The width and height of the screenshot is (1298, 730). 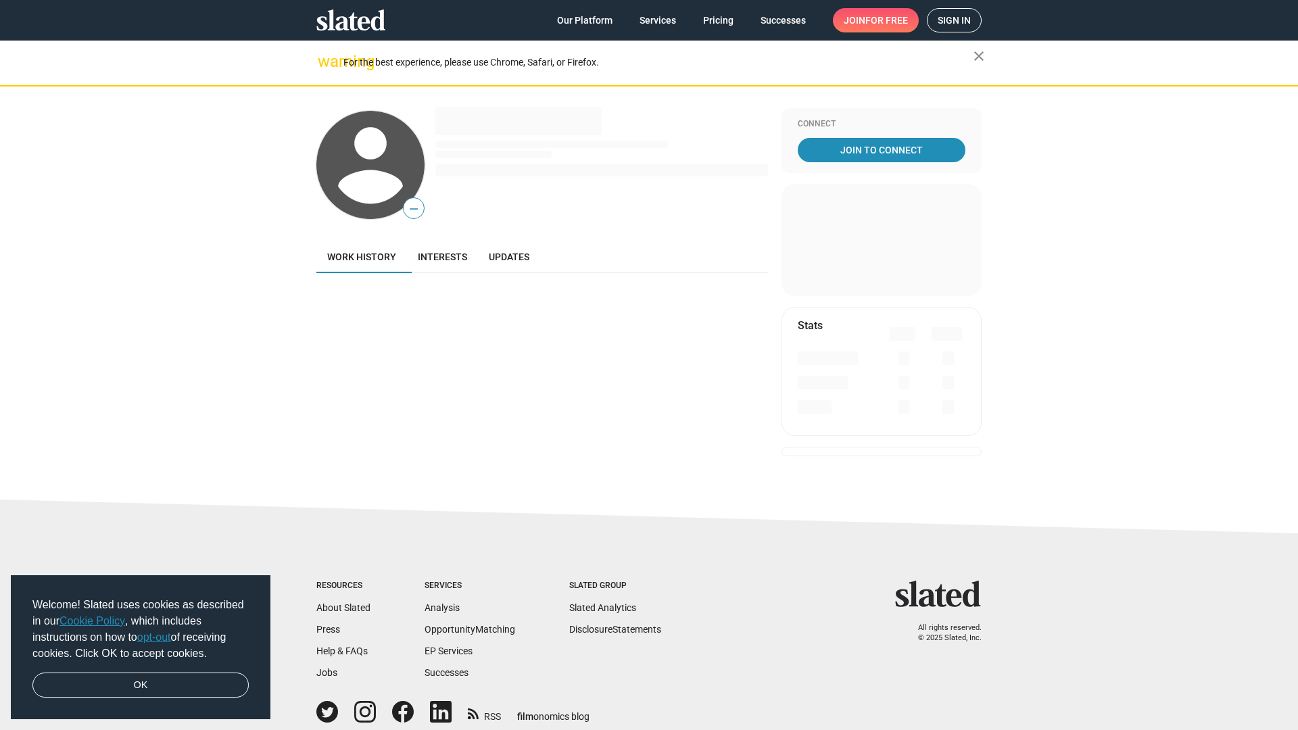 What do you see at coordinates (810, 325) in the screenshot?
I see `mat-card-title: Stats` at bounding box center [810, 325].